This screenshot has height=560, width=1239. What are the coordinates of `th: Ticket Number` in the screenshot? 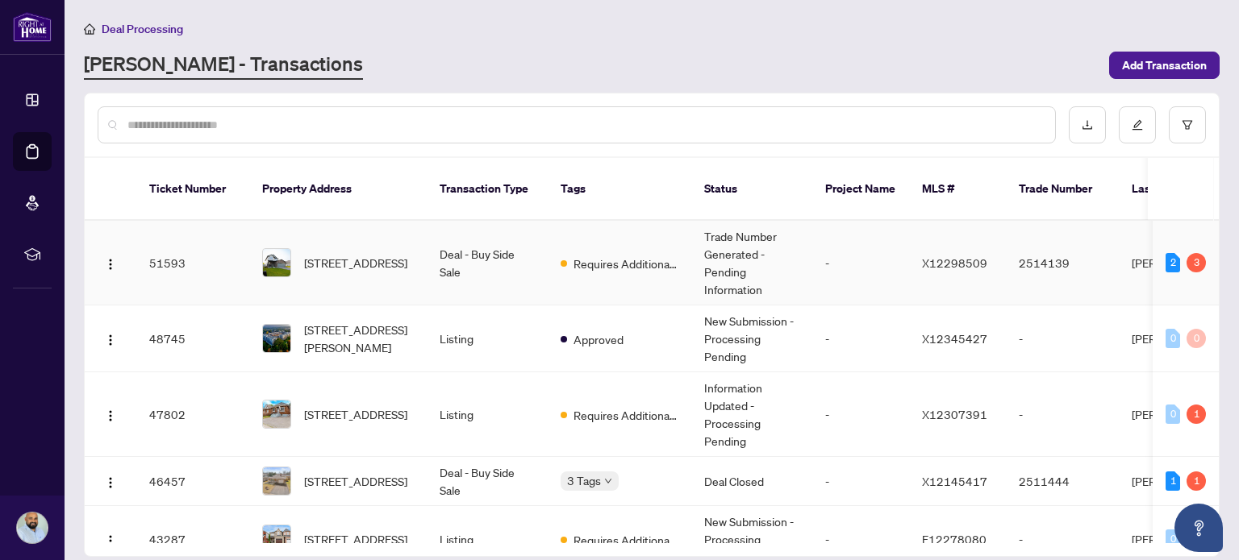 It's located at (193, 189).